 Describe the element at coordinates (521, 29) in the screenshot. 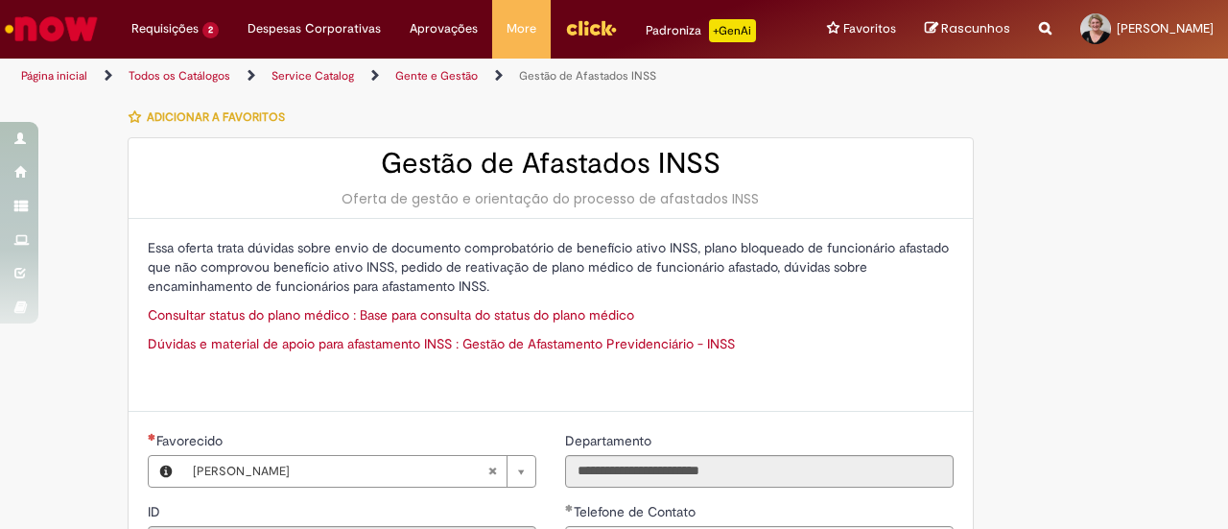

I see `span: More` at that location.